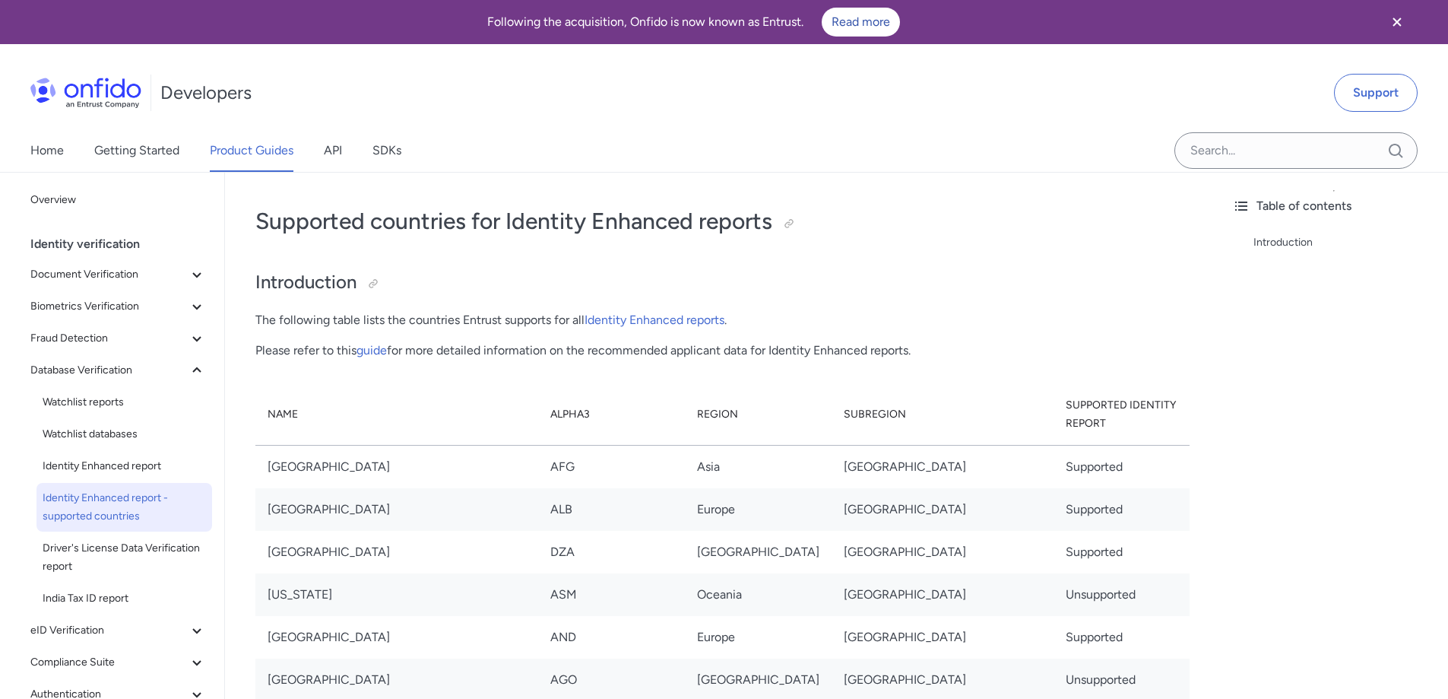 The height and width of the screenshot is (699, 1448). What do you see at coordinates (109, 274) in the screenshot?
I see `span: Document Verification` at bounding box center [109, 274].